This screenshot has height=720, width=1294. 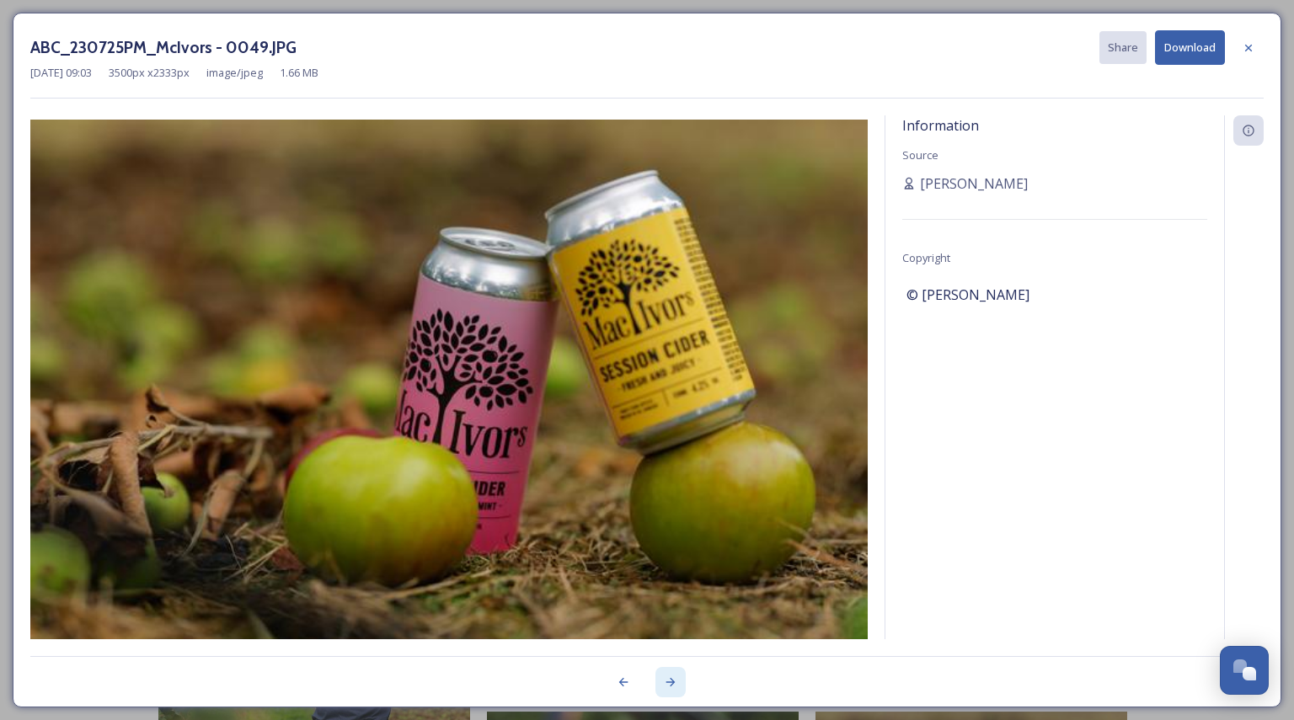 What do you see at coordinates (234, 72) in the screenshot?
I see `span: image/jpeg` at bounding box center [234, 72].